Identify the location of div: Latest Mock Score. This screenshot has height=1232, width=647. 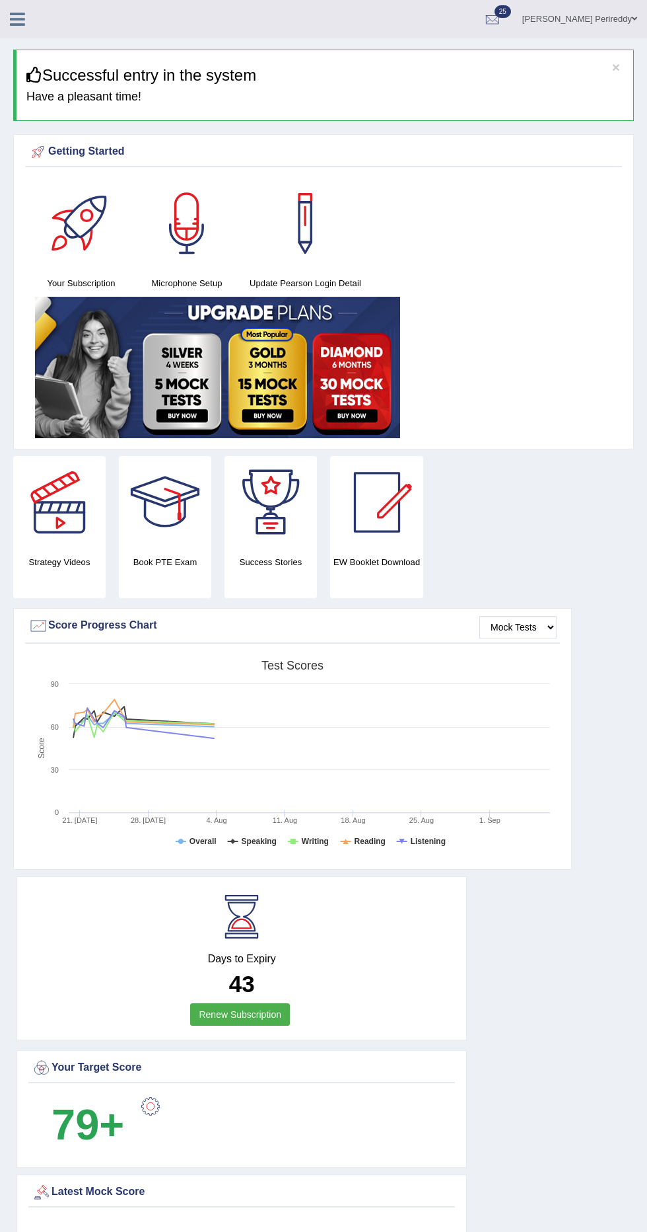
(242, 1192).